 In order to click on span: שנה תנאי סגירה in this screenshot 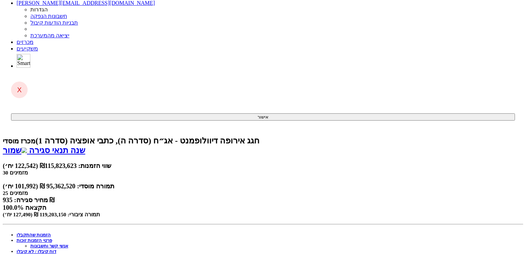, I will do `click(57, 150)`.